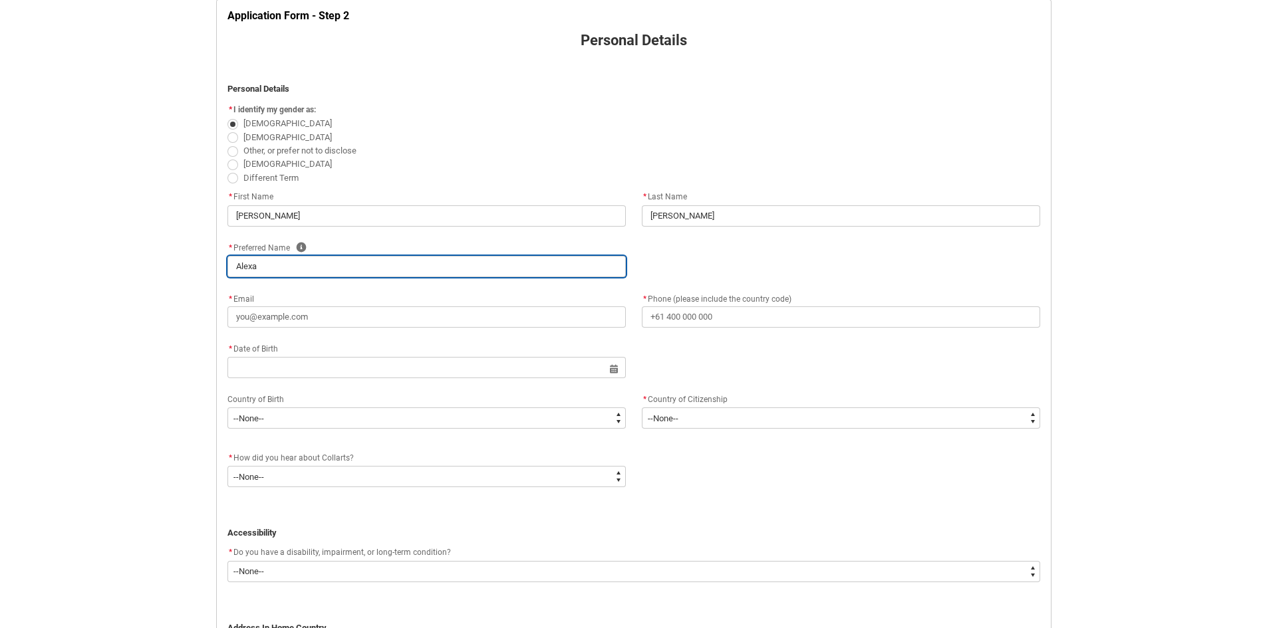  Describe the element at coordinates (275, 110) in the screenshot. I see `span: I identify my gender as:` at that location.